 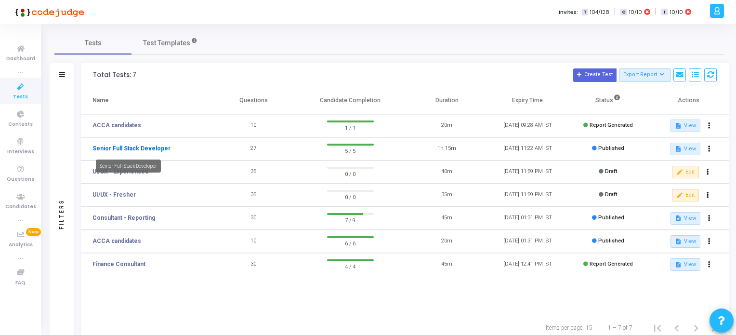 What do you see at coordinates (253, 149) in the screenshot?
I see `td: 27` at bounding box center [253, 149].